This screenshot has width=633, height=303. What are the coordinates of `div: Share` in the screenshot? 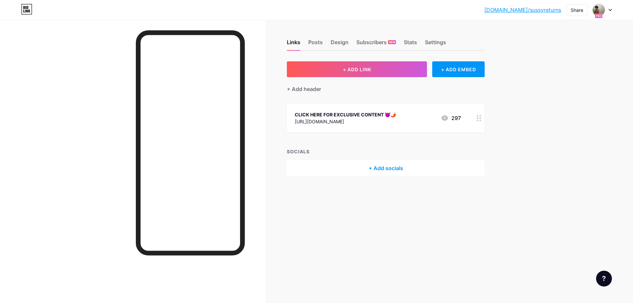 It's located at (577, 10).